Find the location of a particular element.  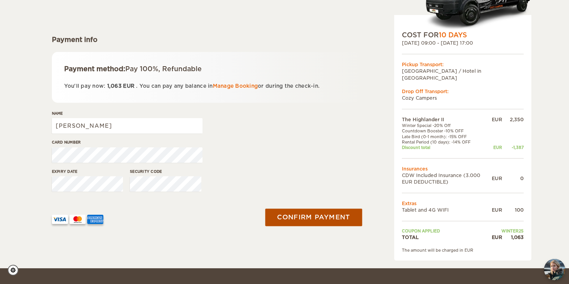

img: VISA is located at coordinates (60, 219).